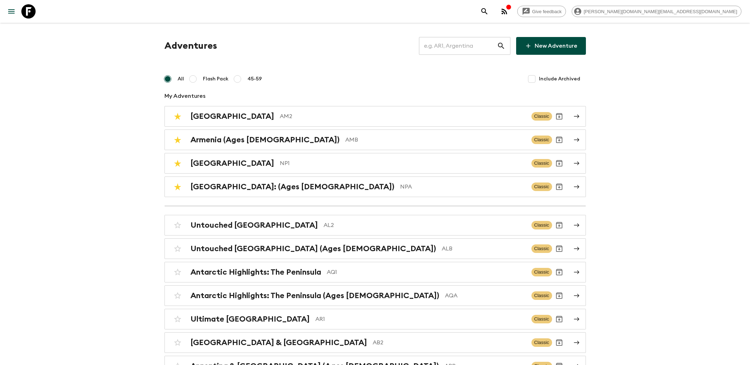 The image size is (750, 365). What do you see at coordinates (426, 272) in the screenshot?
I see `p: AQ1` at bounding box center [426, 272].